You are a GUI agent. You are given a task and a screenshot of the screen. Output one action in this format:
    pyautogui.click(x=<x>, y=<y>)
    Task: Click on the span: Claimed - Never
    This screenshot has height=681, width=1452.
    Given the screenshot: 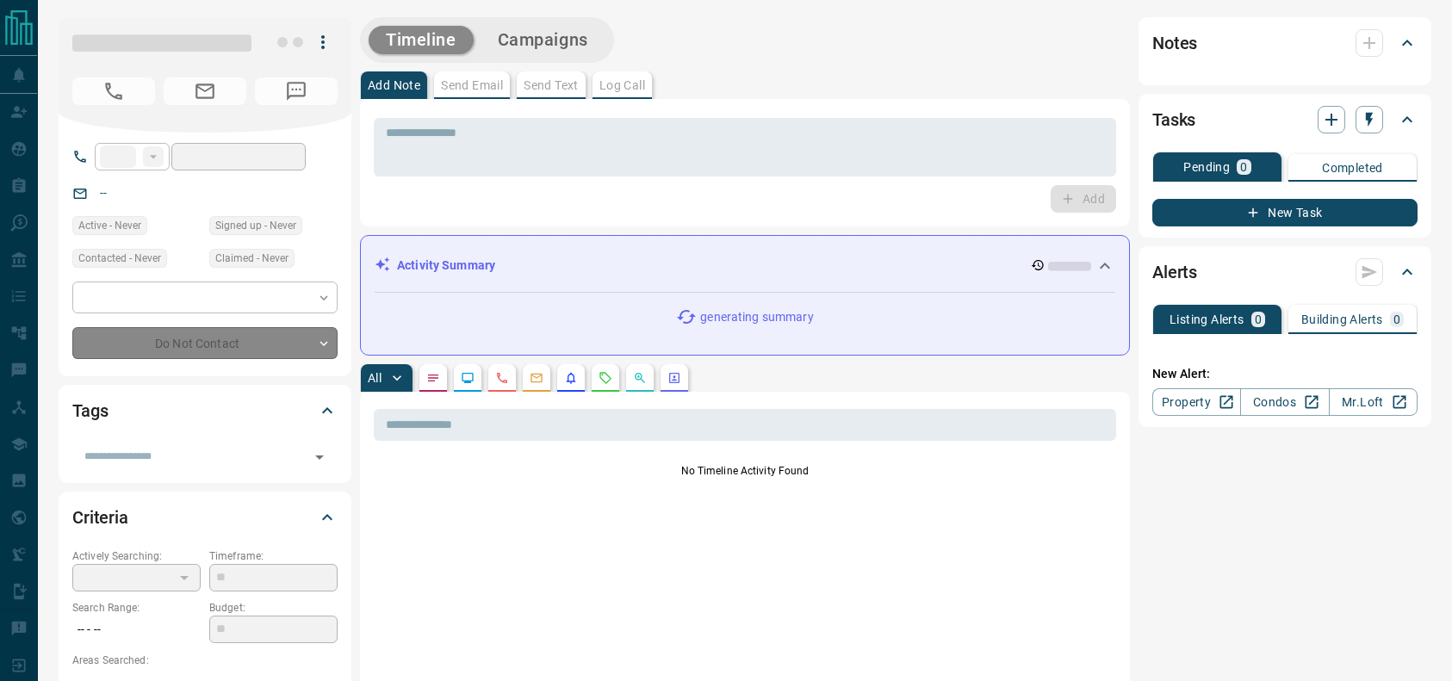 What is the action you would take?
    pyautogui.click(x=252, y=258)
    